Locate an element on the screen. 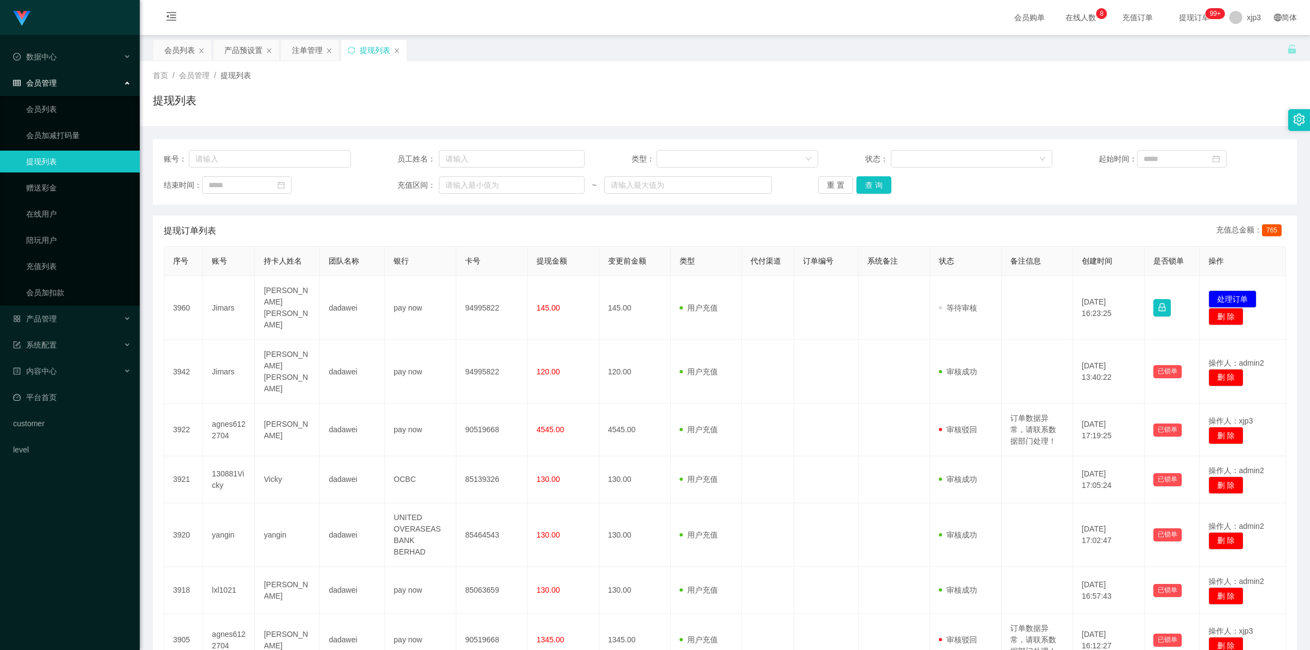 The height and width of the screenshot is (650, 1310). i: 图标: check-circle-o is located at coordinates (17, 57).